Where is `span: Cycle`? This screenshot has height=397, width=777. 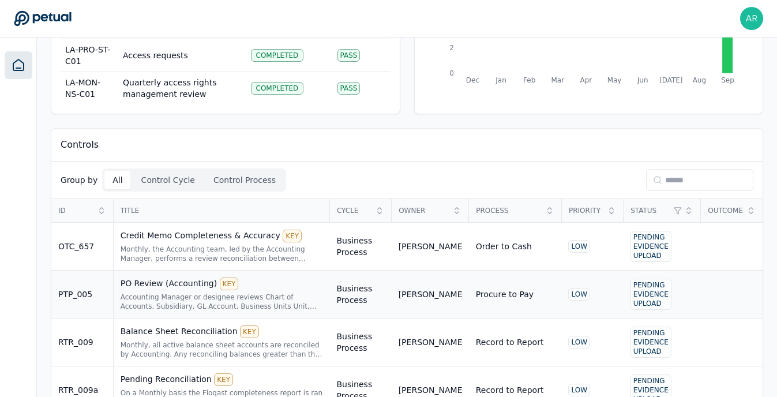 span: Cycle is located at coordinates (354, 210).